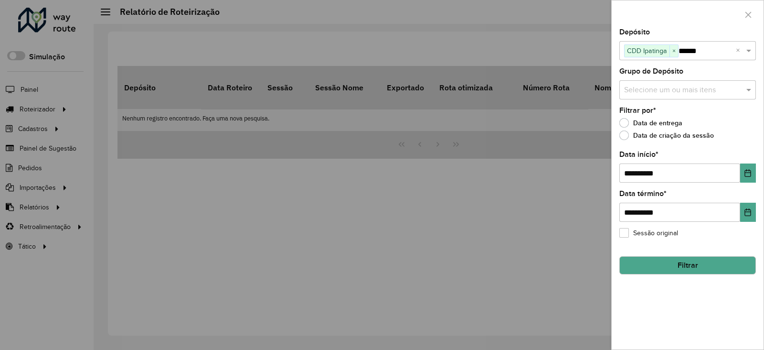 The width and height of the screenshot is (764, 350). I want to click on label: Depósito, so click(635, 32).